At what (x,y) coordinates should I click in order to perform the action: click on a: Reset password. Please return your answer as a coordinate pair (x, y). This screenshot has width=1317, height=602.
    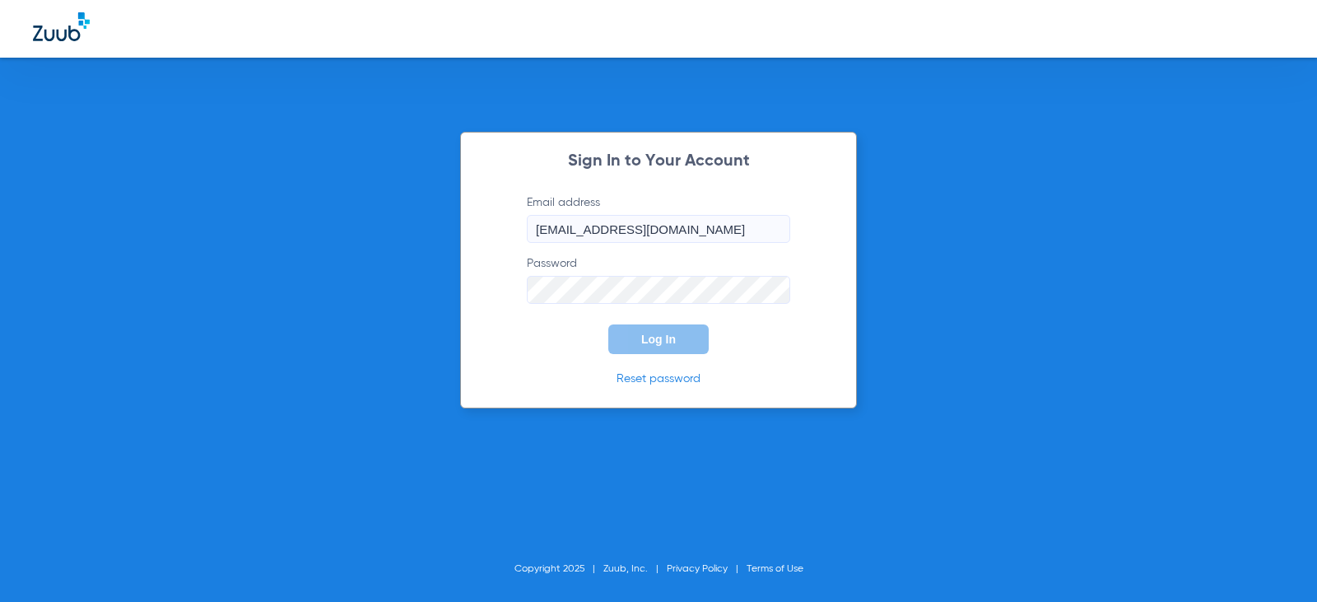
    Looking at the image, I should click on (659, 379).